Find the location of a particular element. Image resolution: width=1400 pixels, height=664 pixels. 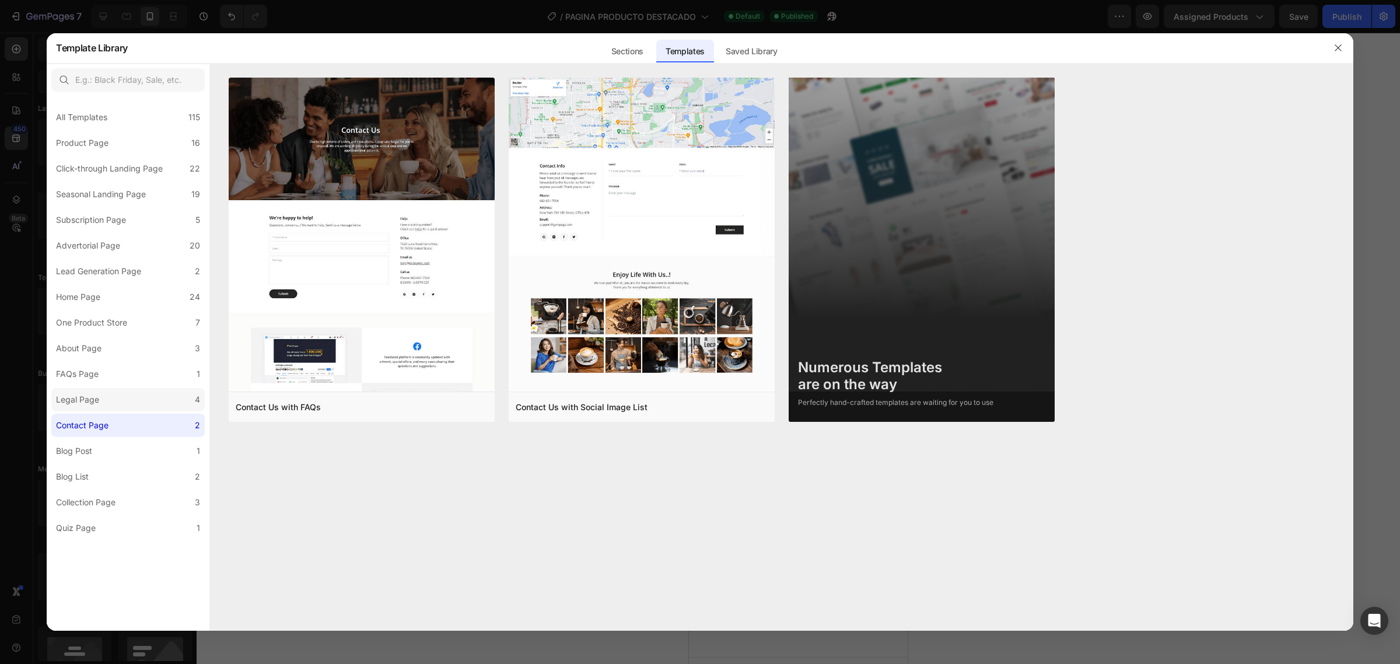

div: Product Page is located at coordinates (82, 143).